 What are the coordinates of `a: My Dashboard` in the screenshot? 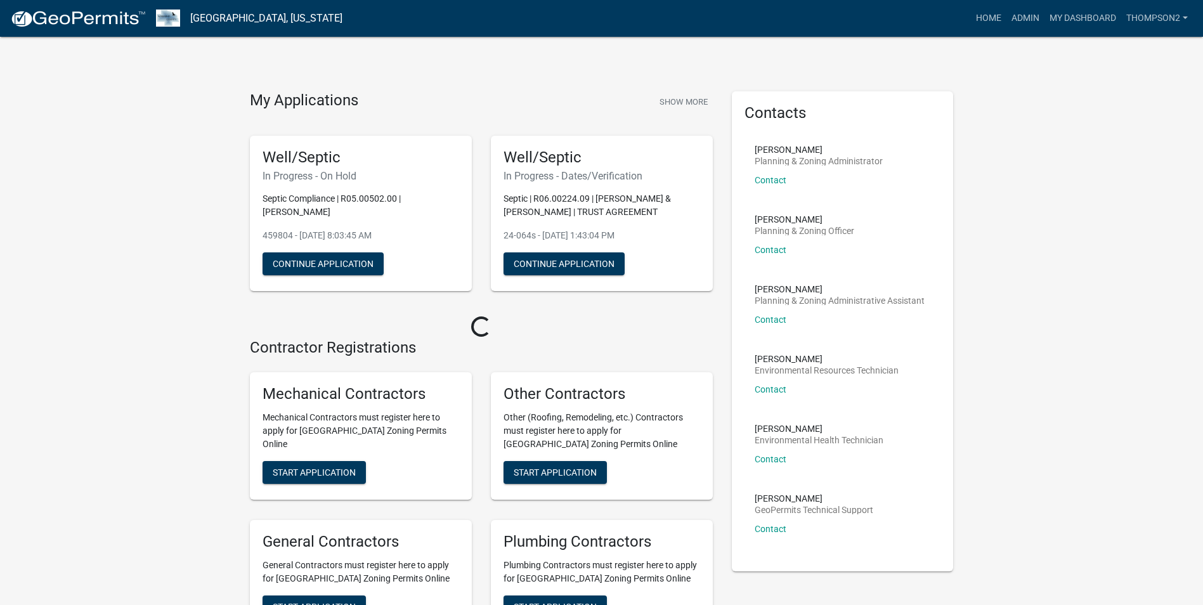 It's located at (1082, 18).